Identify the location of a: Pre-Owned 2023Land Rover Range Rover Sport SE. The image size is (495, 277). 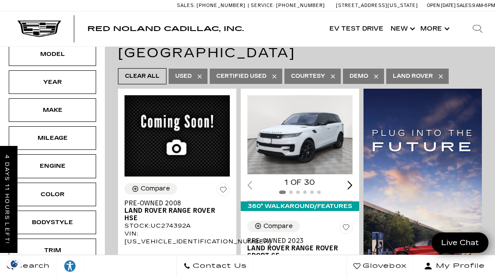
(299, 248).